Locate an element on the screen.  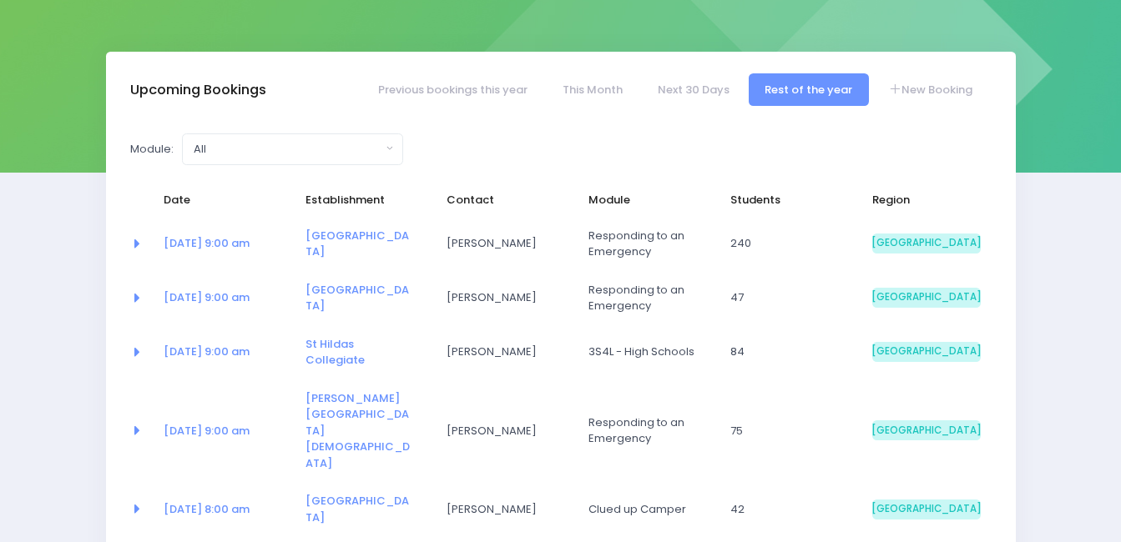
label: Module: is located at coordinates (152, 149).